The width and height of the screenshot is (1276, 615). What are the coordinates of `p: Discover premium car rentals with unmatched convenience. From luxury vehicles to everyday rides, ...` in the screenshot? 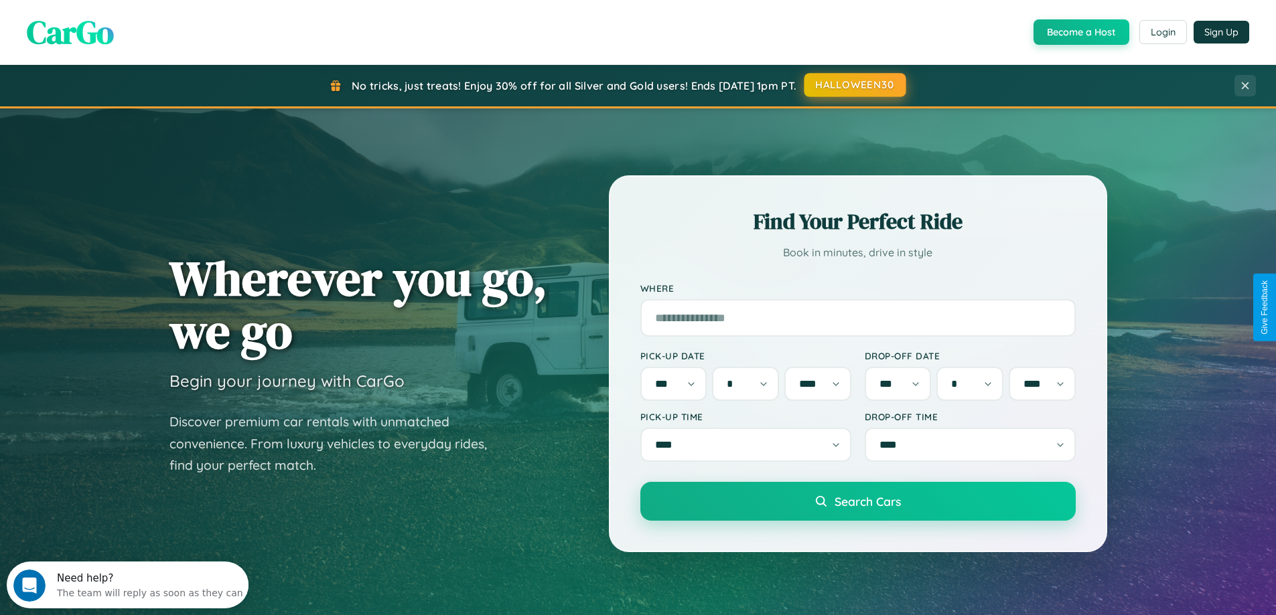 It's located at (337, 444).